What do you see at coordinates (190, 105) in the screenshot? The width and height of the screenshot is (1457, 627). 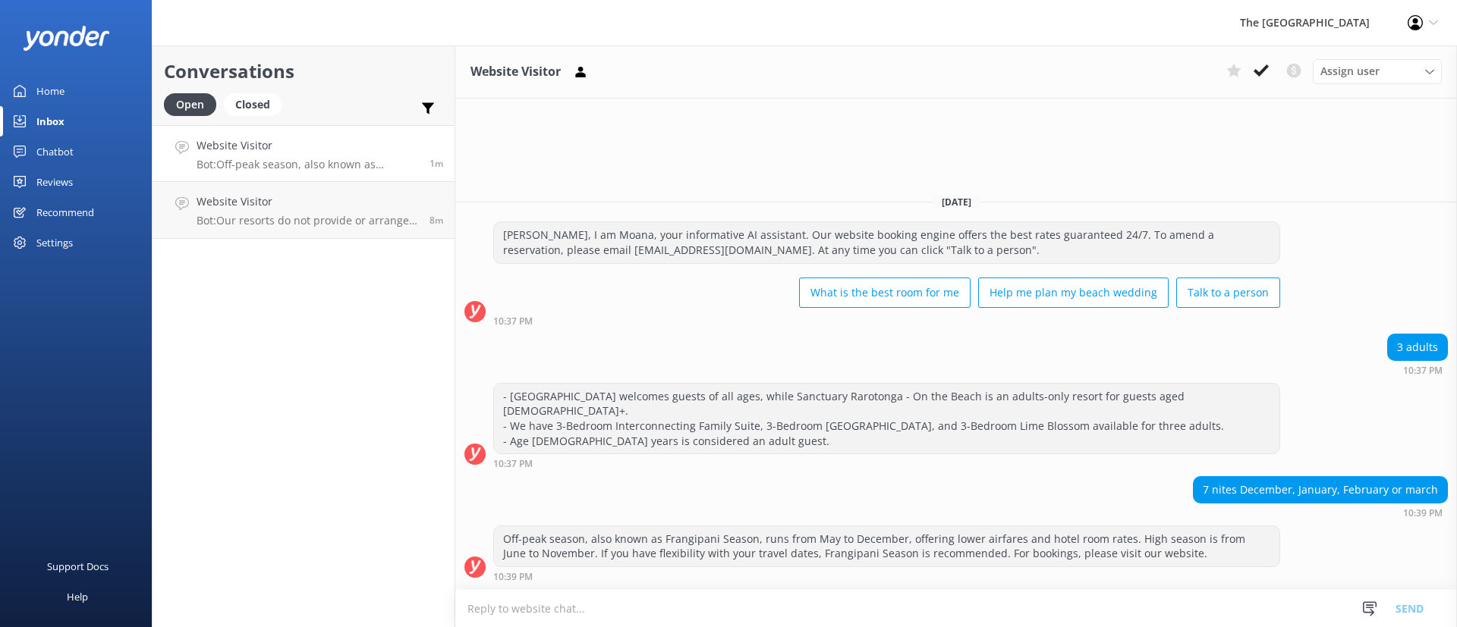 I see `div: Open` at bounding box center [190, 105].